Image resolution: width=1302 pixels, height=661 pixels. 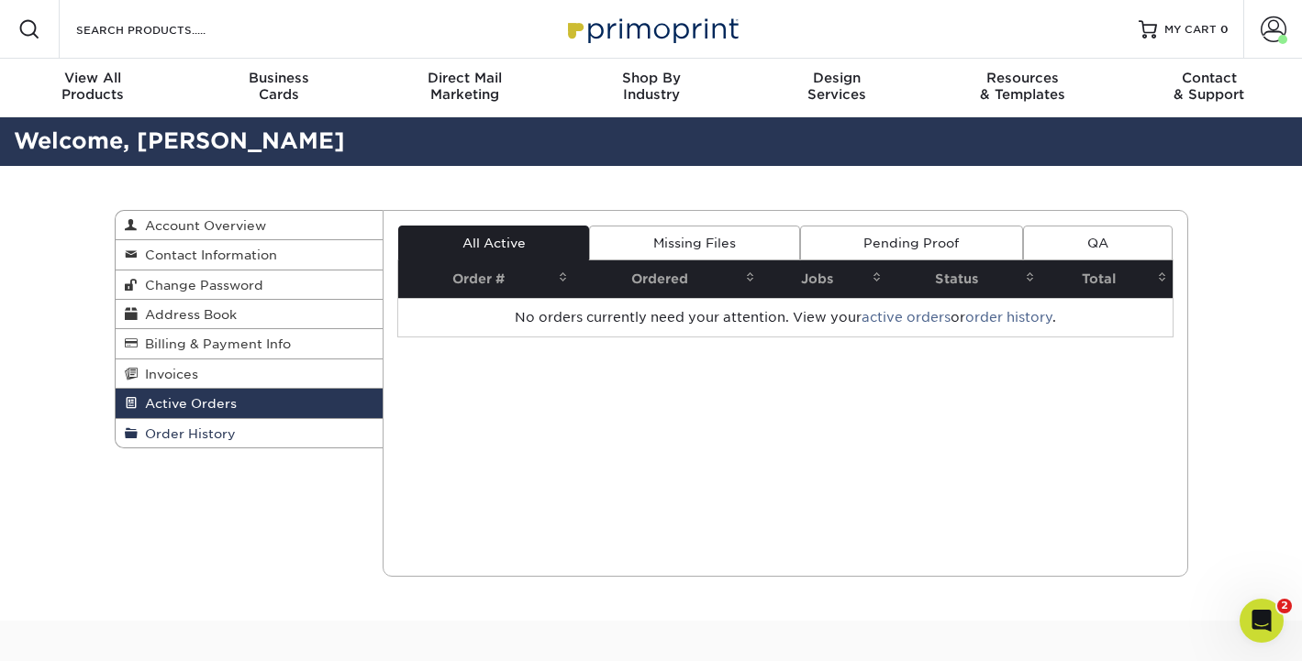 What do you see at coordinates (651, 28) in the screenshot?
I see `img: Primoprint` at bounding box center [651, 28].